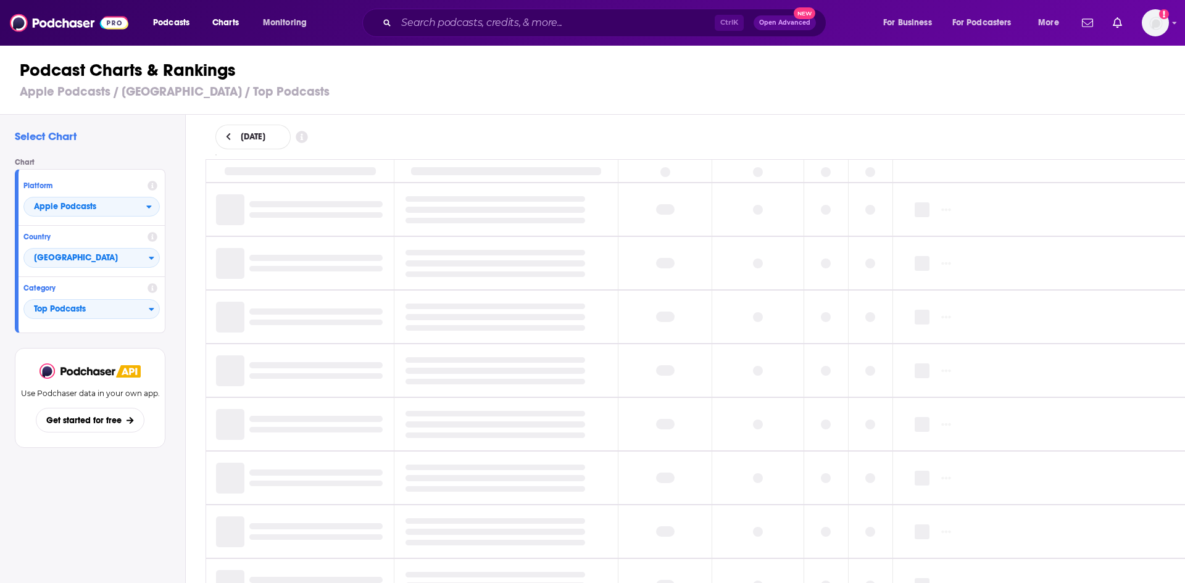  I want to click on span: For Business, so click(907, 23).